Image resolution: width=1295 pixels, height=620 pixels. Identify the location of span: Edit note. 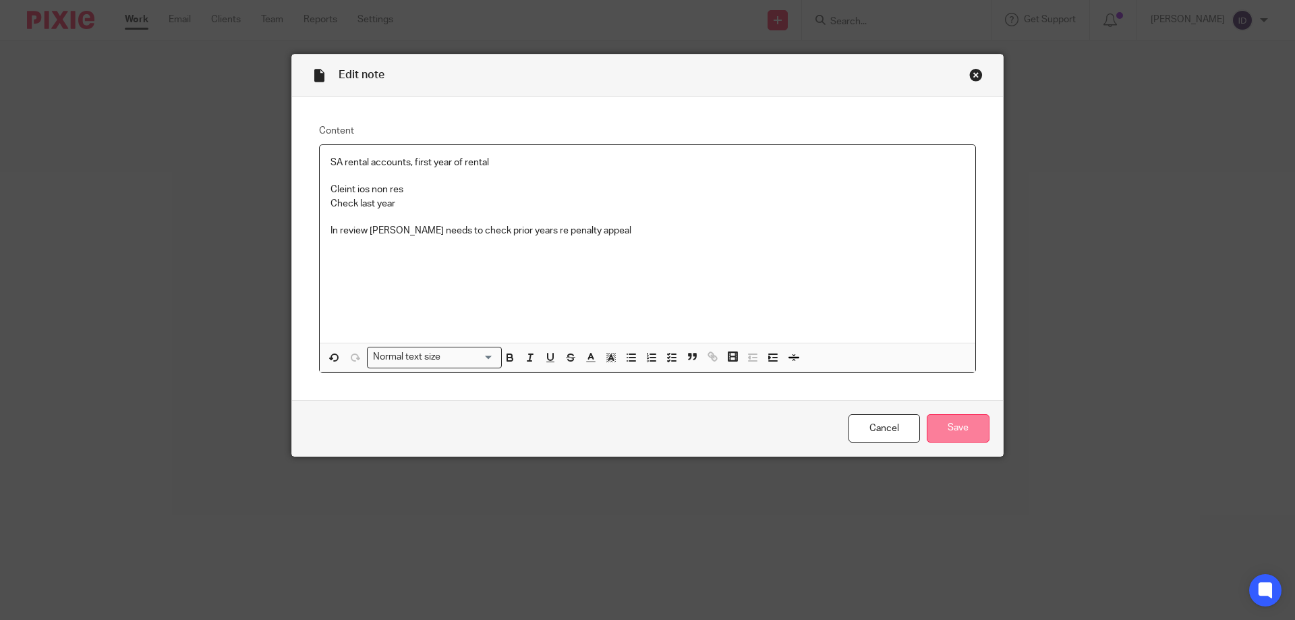
(362, 75).